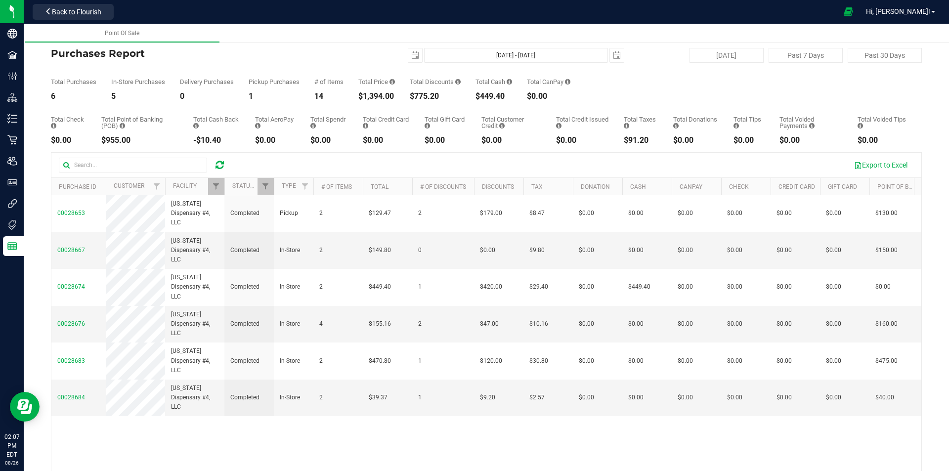 Image resolution: width=949 pixels, height=471 pixels. I want to click on span: $475.00, so click(886, 361).